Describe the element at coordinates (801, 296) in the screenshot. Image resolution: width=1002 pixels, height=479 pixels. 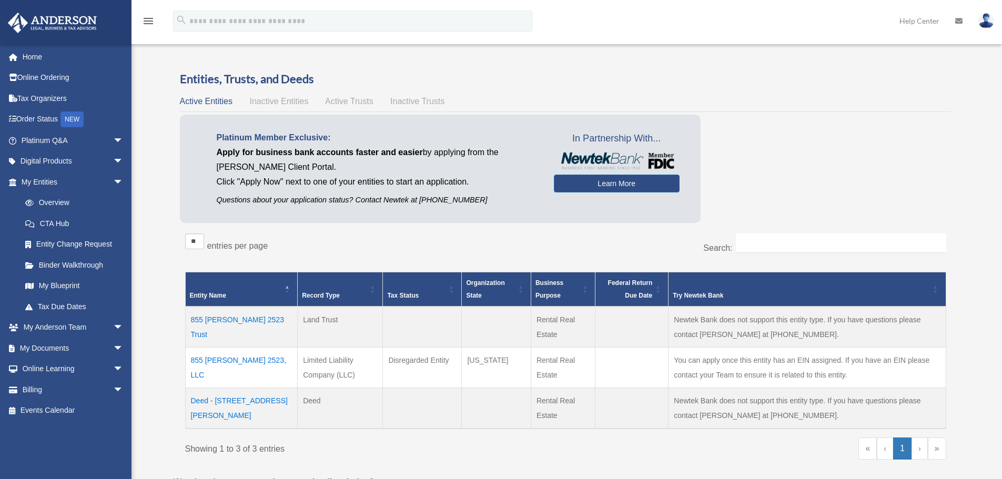
I see `div: Try Newtek Bank` at that location.